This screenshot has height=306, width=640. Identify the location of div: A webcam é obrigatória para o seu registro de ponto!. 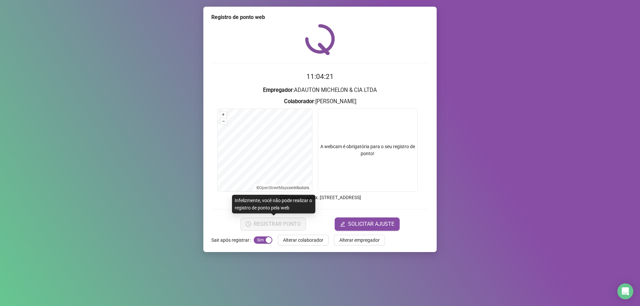
(367, 150).